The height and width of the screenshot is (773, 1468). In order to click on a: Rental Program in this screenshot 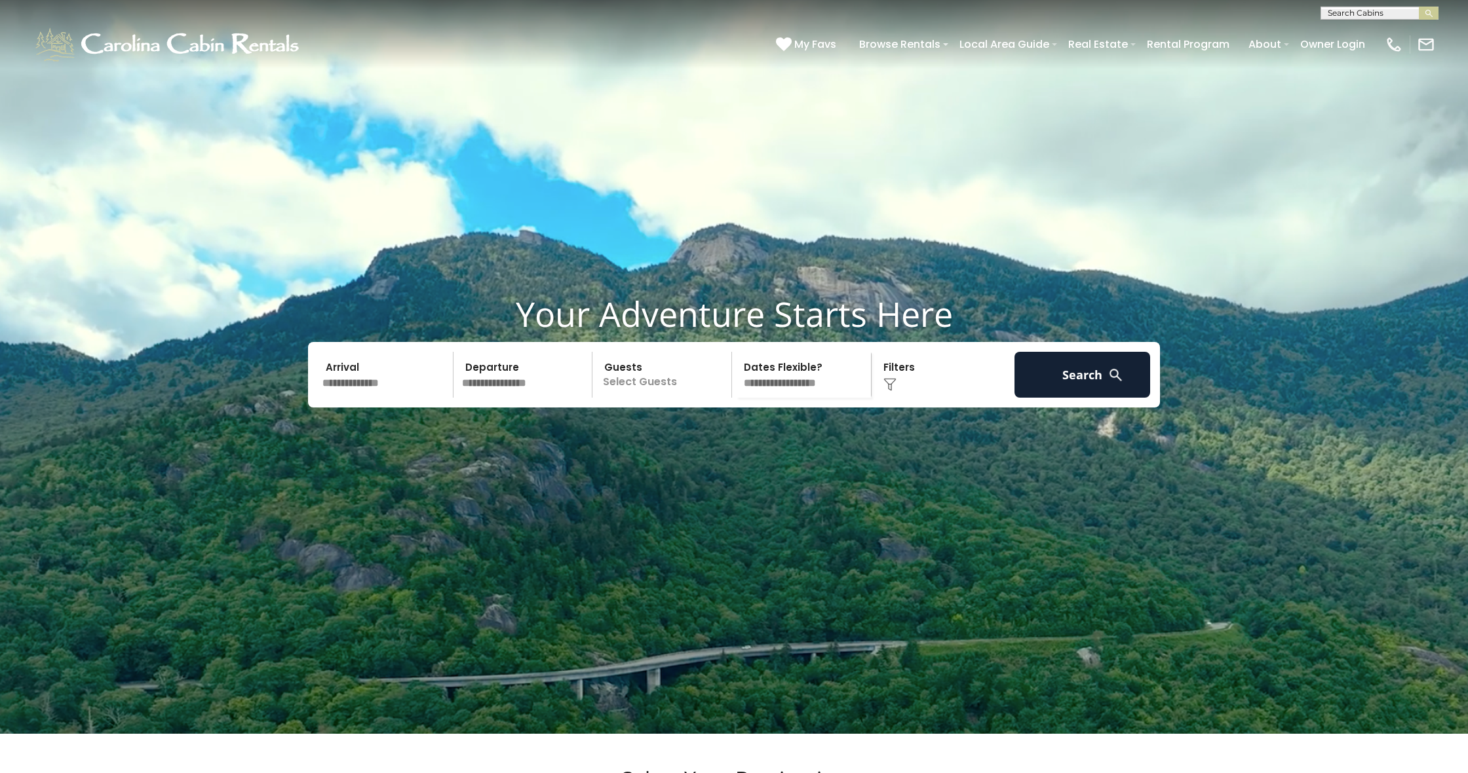, I will do `click(1188, 44)`.